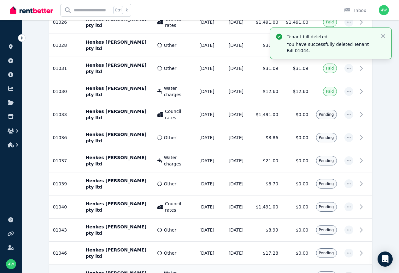 Image resolution: width=399 pixels, height=273 pixels. Describe the element at coordinates (267, 137) in the screenshot. I see `td: $8.86` at that location.